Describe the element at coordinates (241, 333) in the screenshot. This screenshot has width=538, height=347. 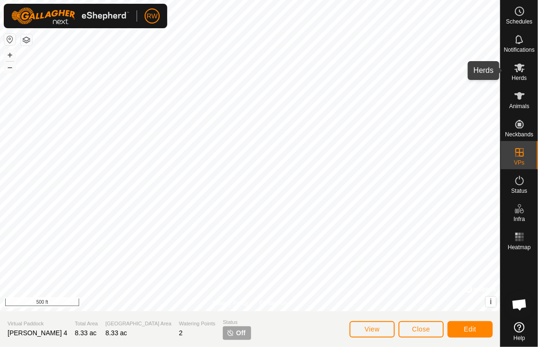
I see `span: Off` at that location.